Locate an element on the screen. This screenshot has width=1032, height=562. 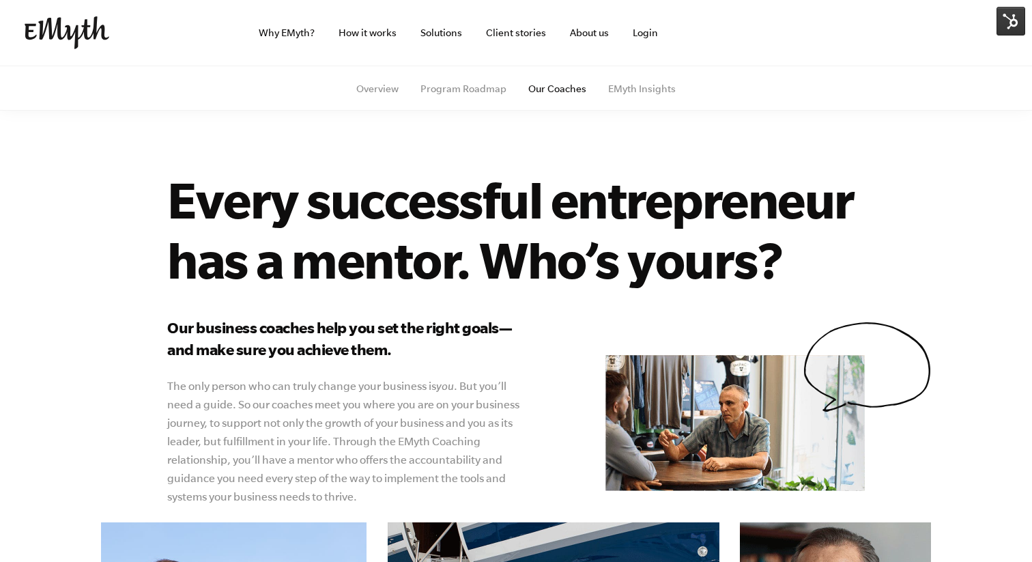
a: Program Roadmap is located at coordinates (464, 89).